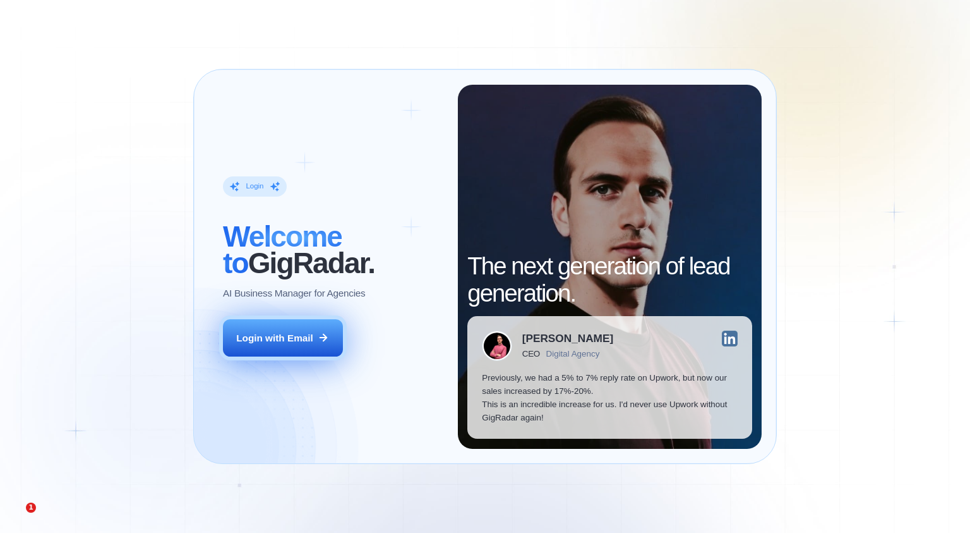  What do you see at coordinates (531, 353) in the screenshot?
I see `div: CEO` at bounding box center [531, 353].